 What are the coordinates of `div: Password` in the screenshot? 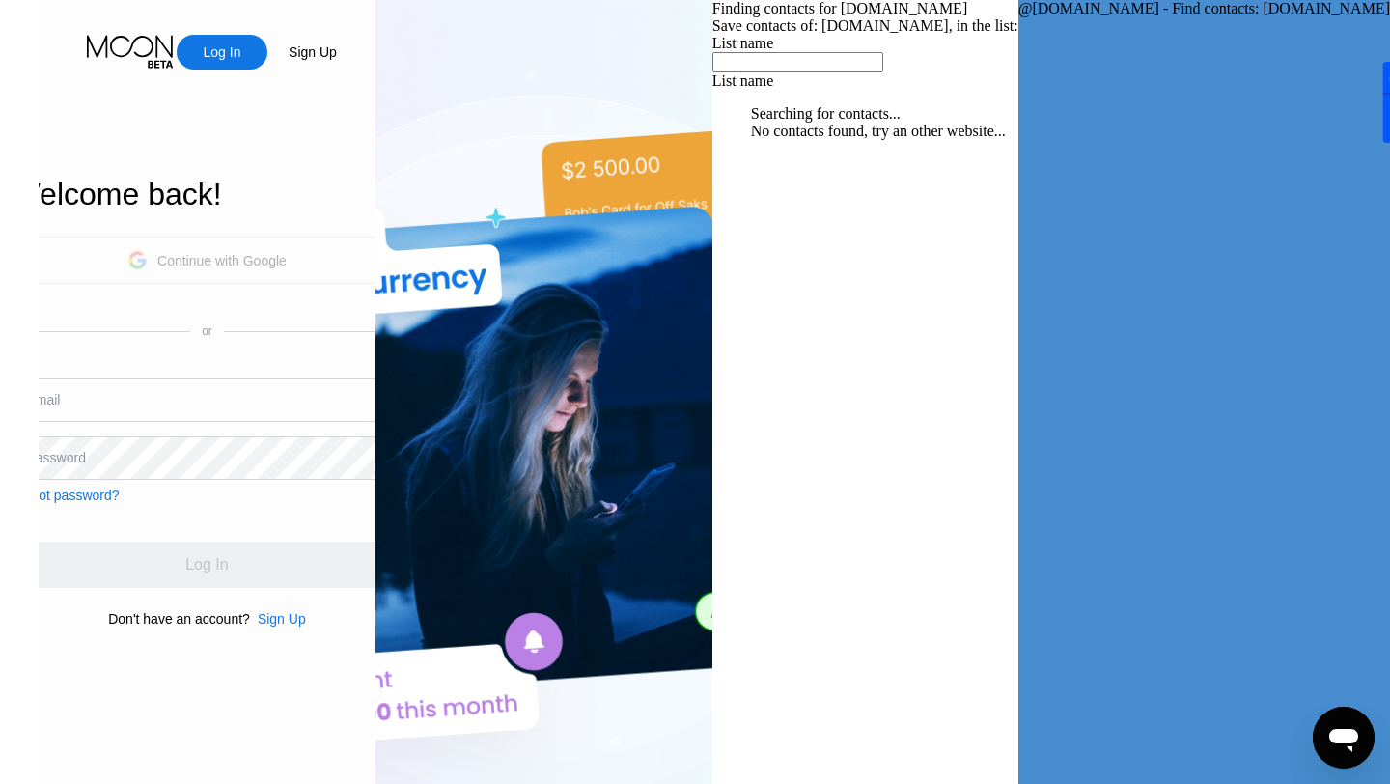 It's located at (55, 457).